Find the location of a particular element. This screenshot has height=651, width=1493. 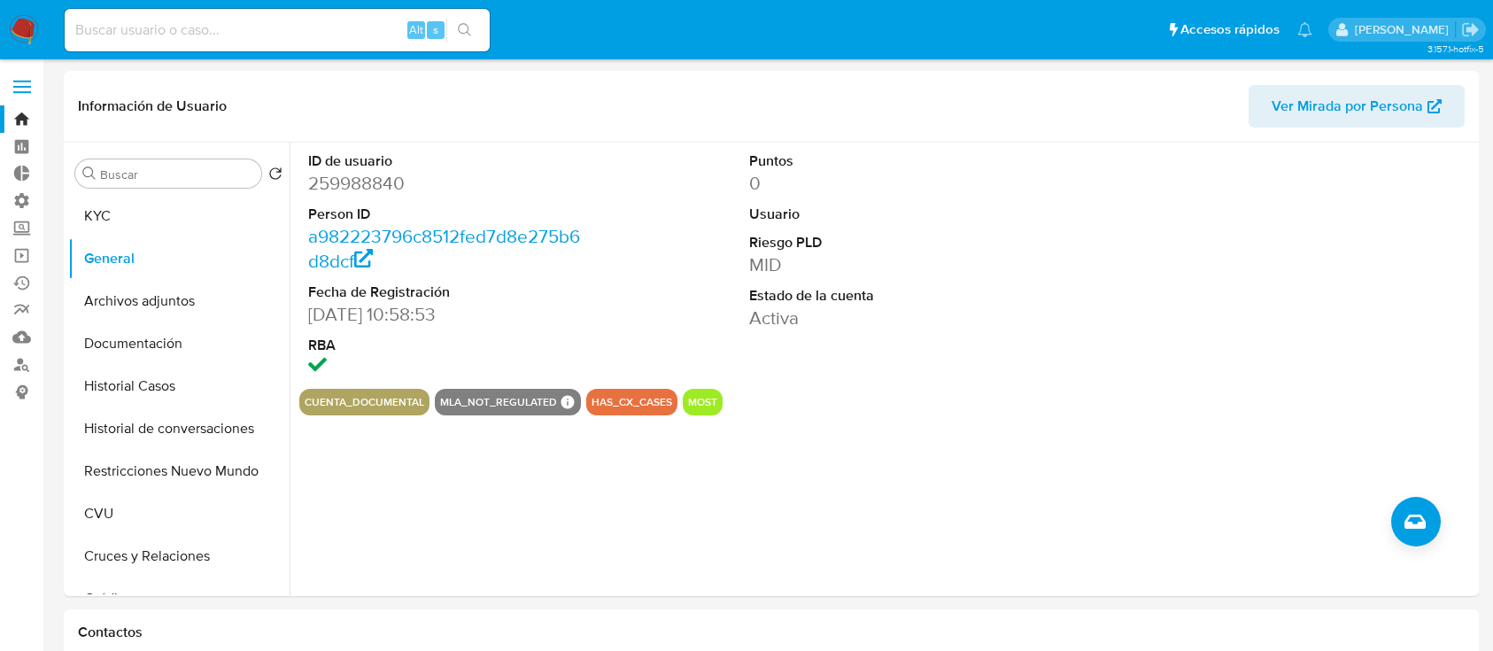

button: CVU is located at coordinates (179, 514).